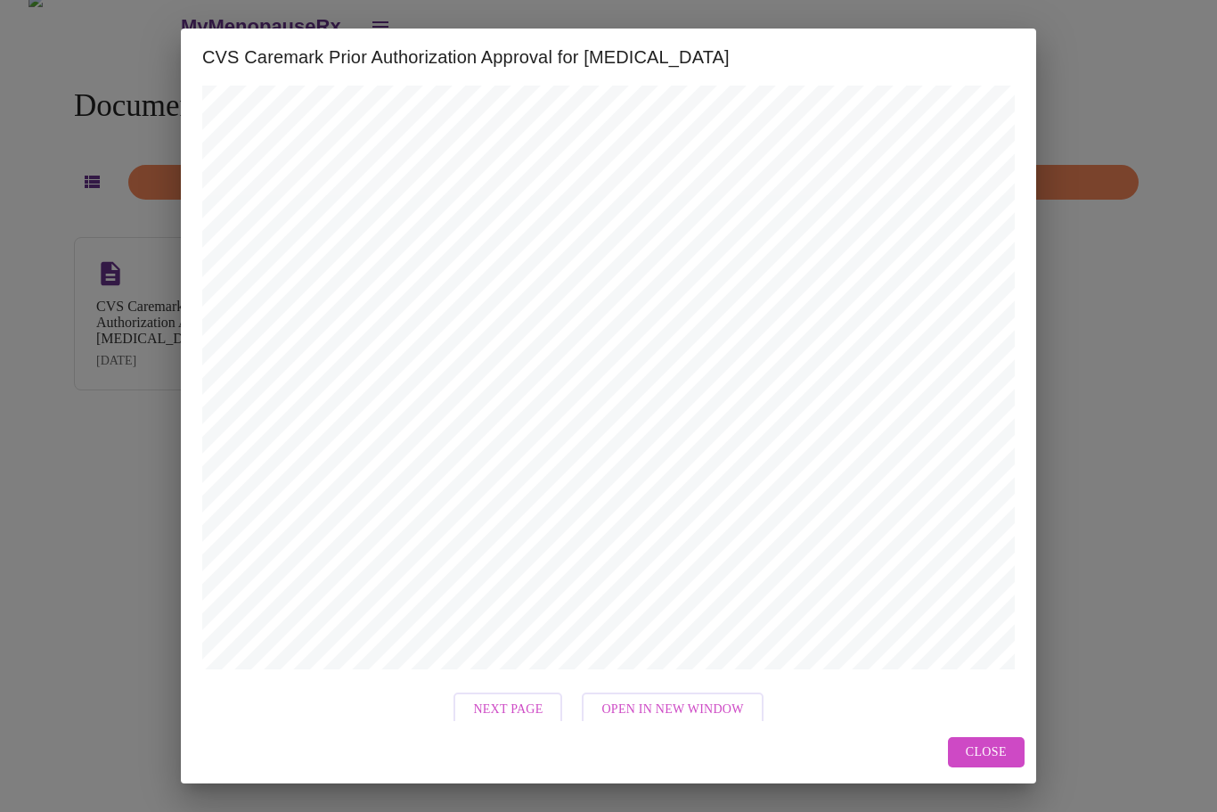  What do you see at coordinates (986, 752) in the screenshot?
I see `button: Close` at bounding box center [986, 752].